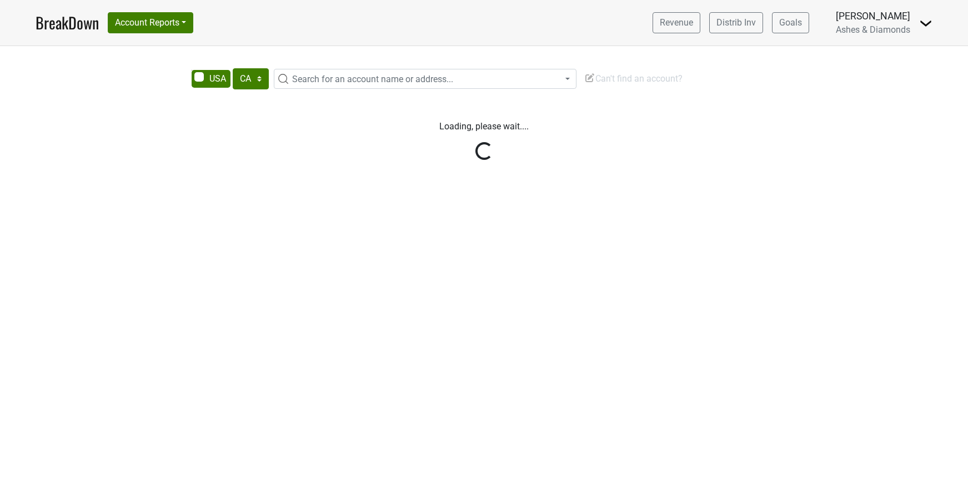 The height and width of the screenshot is (503, 968). What do you see at coordinates (736, 23) in the screenshot?
I see `a: Distrib Inv` at bounding box center [736, 23].